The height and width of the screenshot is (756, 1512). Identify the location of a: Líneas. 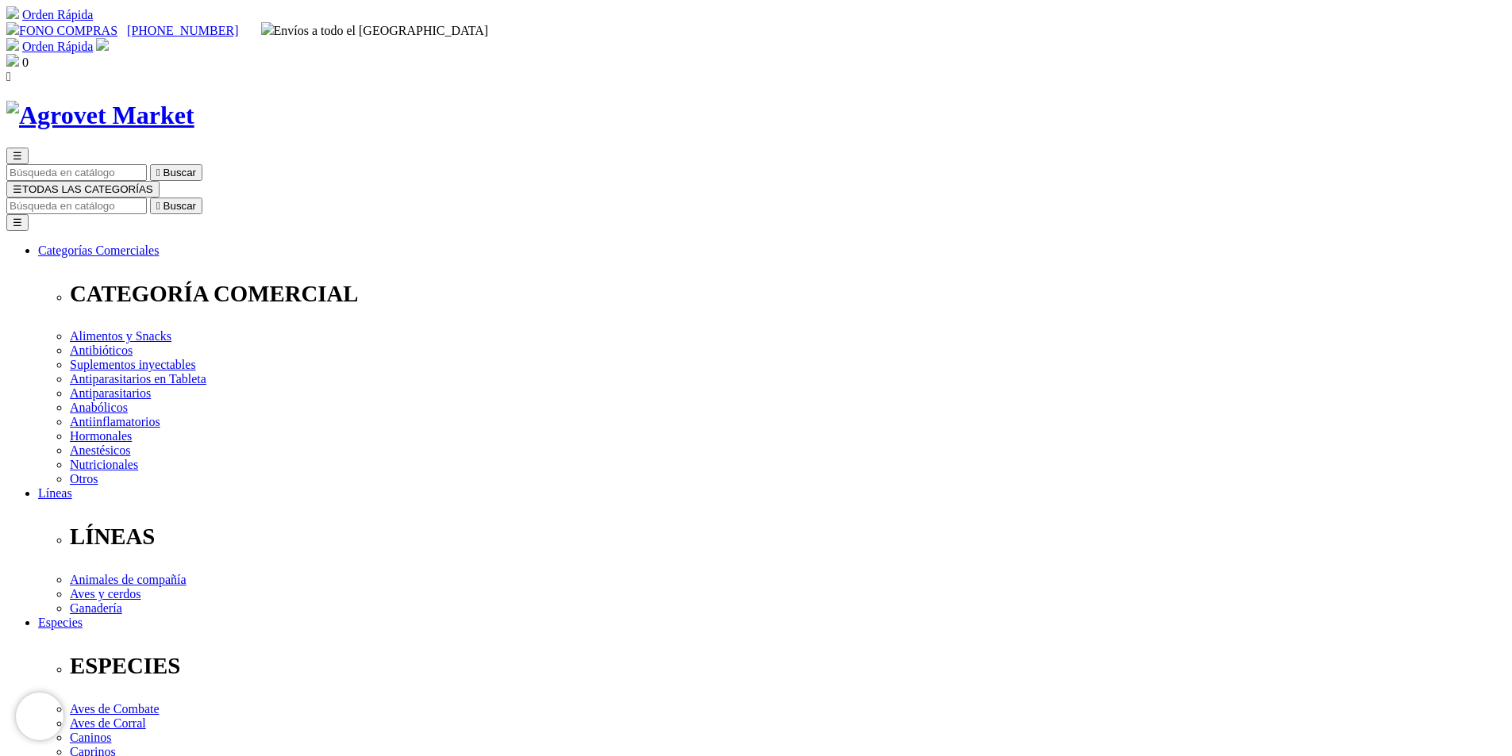
(55, 493).